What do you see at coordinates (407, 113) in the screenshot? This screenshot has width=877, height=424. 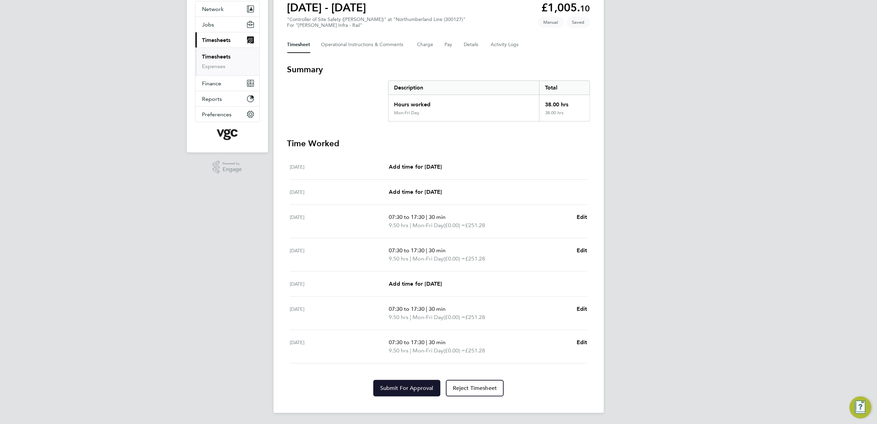 I see `div: Mon-Fri Day` at bounding box center [407, 113].